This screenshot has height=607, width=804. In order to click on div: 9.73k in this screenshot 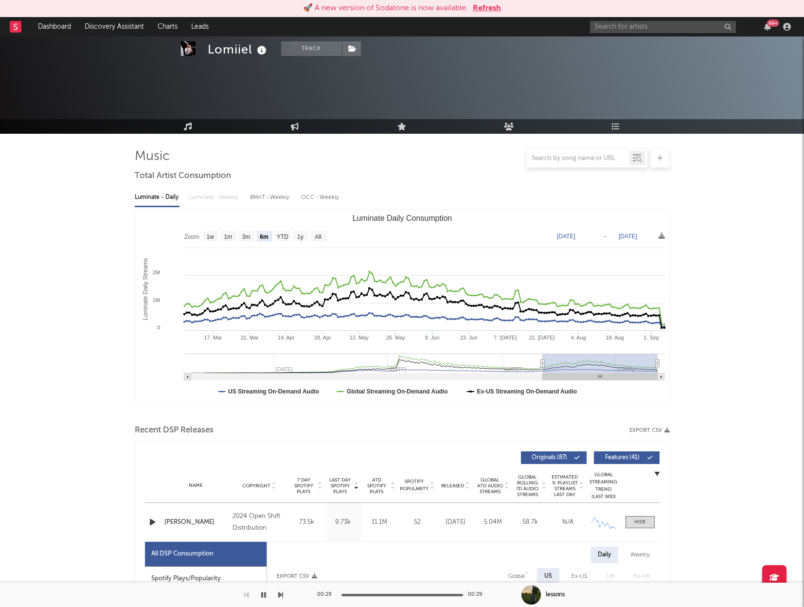, I will do `click(343, 522)`.